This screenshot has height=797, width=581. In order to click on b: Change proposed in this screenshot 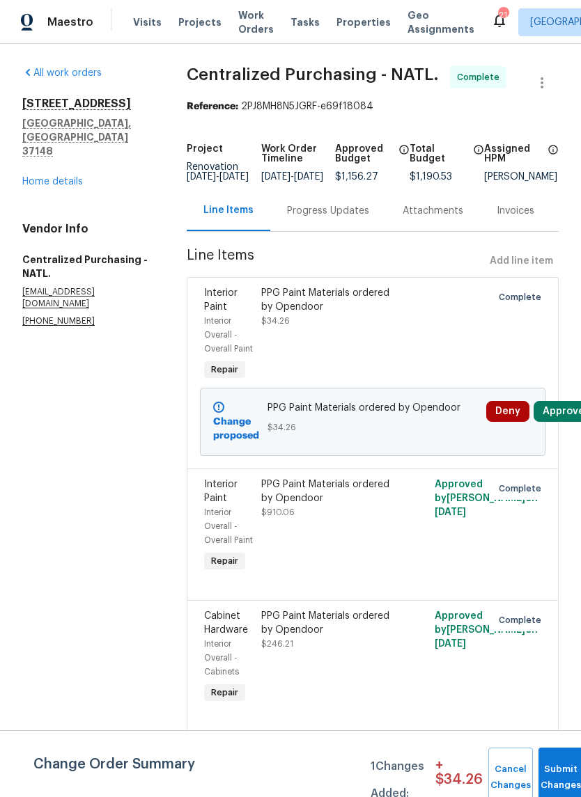, I will do `click(236, 429)`.